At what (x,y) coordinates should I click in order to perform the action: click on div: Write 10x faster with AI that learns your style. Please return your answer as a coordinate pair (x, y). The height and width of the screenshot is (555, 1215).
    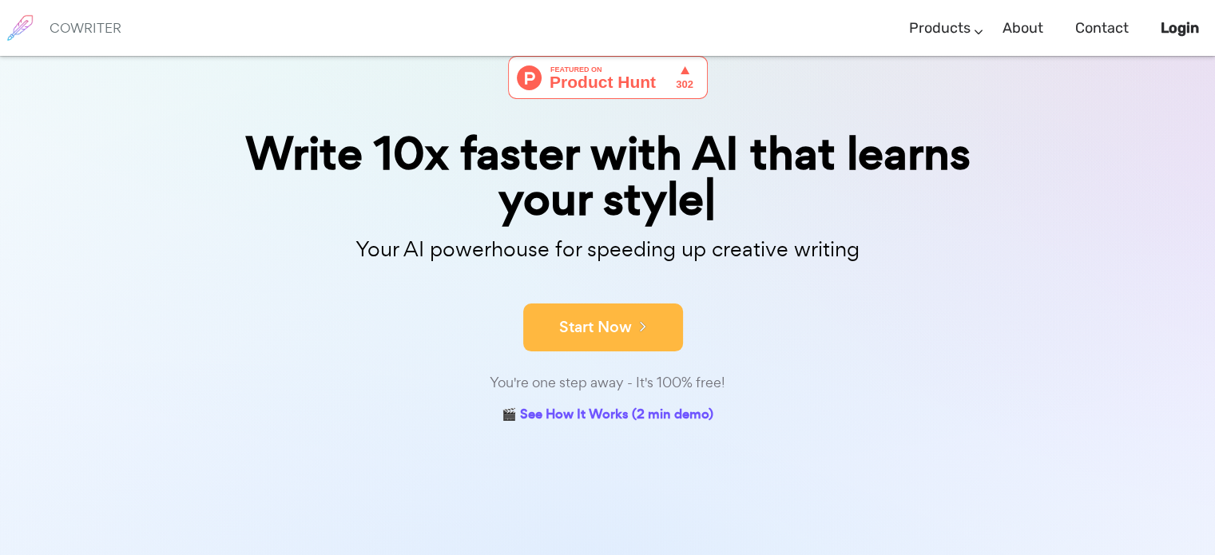
    Looking at the image, I should click on (608, 177).